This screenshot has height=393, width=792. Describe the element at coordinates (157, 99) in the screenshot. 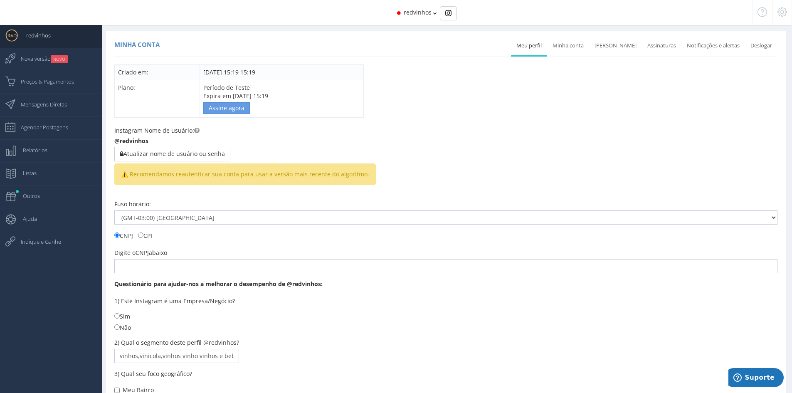

I see `td: Plano:` at that location.